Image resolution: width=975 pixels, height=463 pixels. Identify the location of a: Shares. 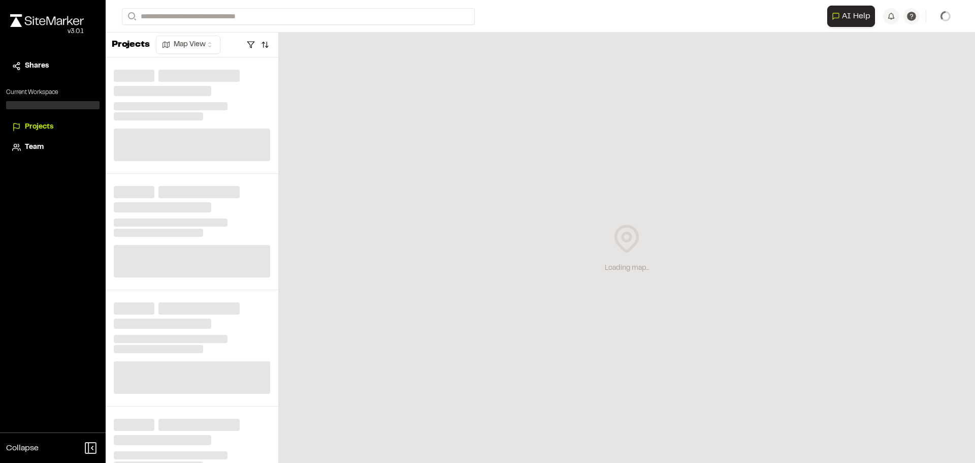
(53, 66).